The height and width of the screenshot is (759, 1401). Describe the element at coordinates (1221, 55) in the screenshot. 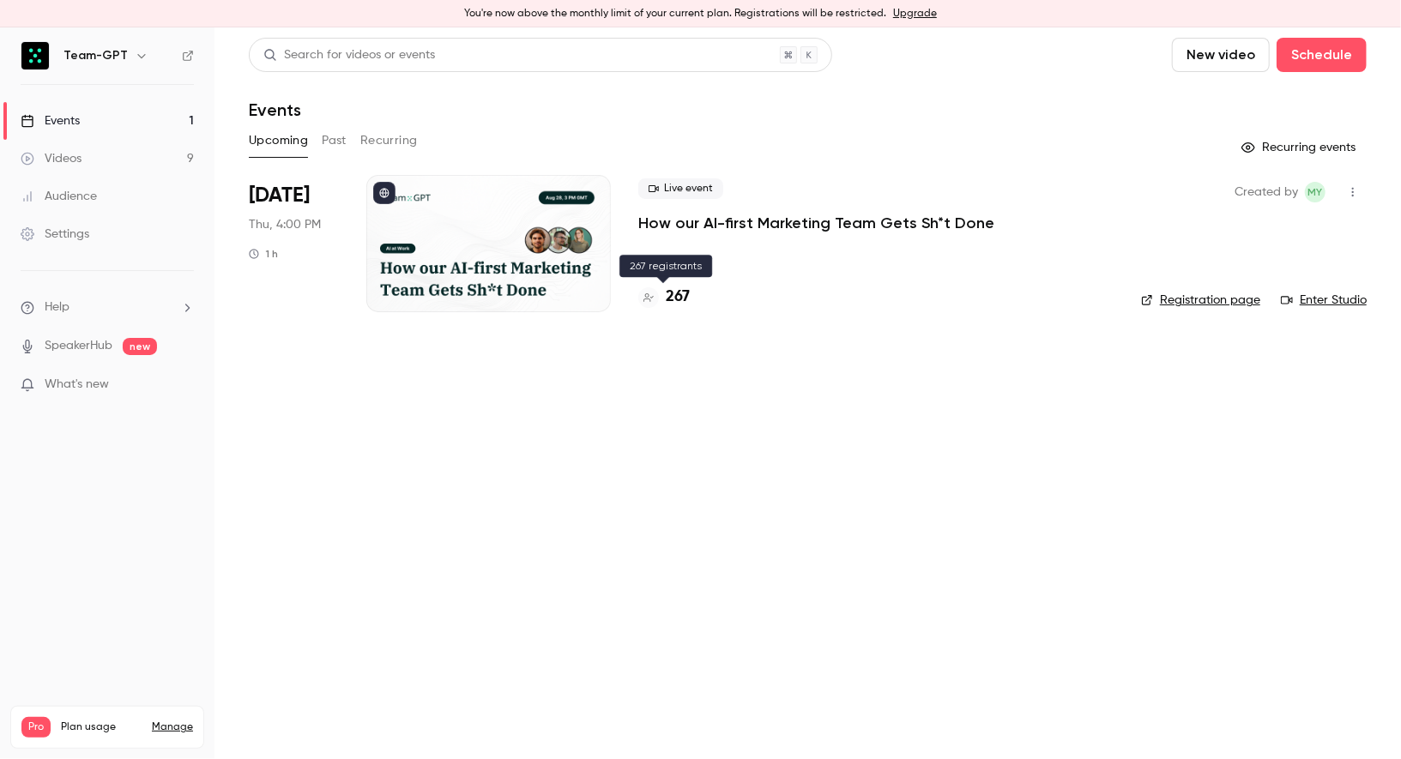

I see `button: New video` at that location.